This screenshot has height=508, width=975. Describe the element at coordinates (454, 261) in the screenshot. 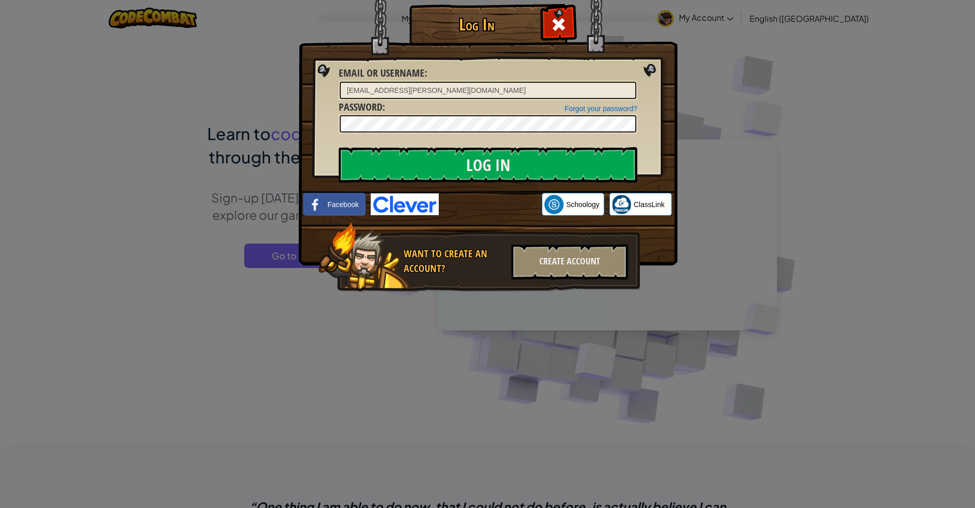

I see `div: Want to create an account?` at that location.